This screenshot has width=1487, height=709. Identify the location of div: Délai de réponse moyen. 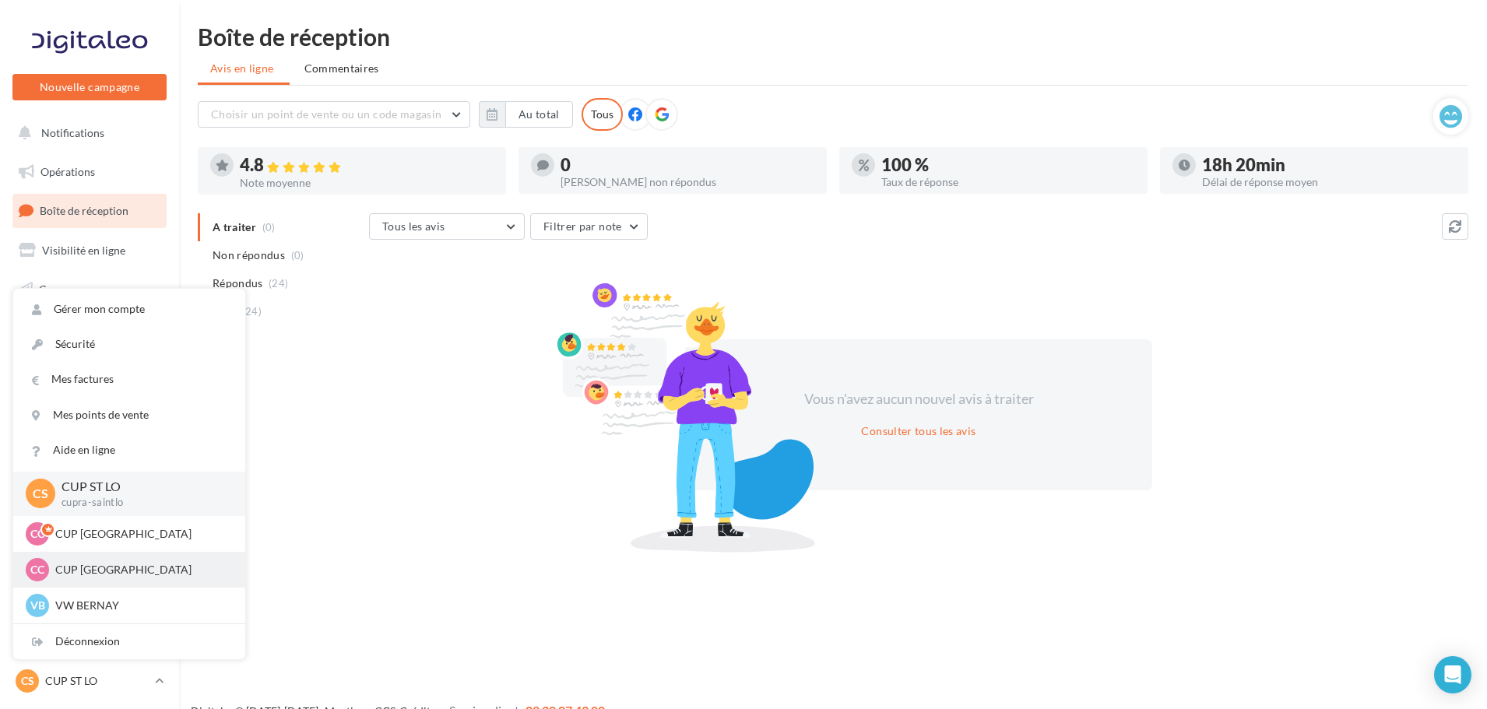
(1329, 182).